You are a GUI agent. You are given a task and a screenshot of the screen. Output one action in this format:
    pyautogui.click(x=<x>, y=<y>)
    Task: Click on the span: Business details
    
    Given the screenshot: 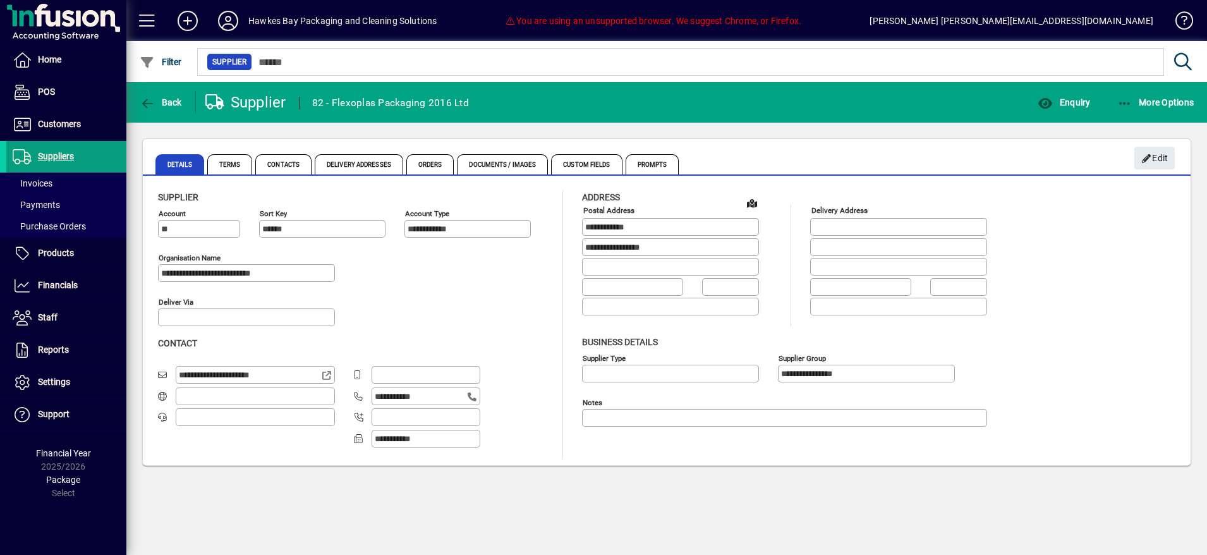 What is the action you would take?
    pyautogui.click(x=620, y=342)
    